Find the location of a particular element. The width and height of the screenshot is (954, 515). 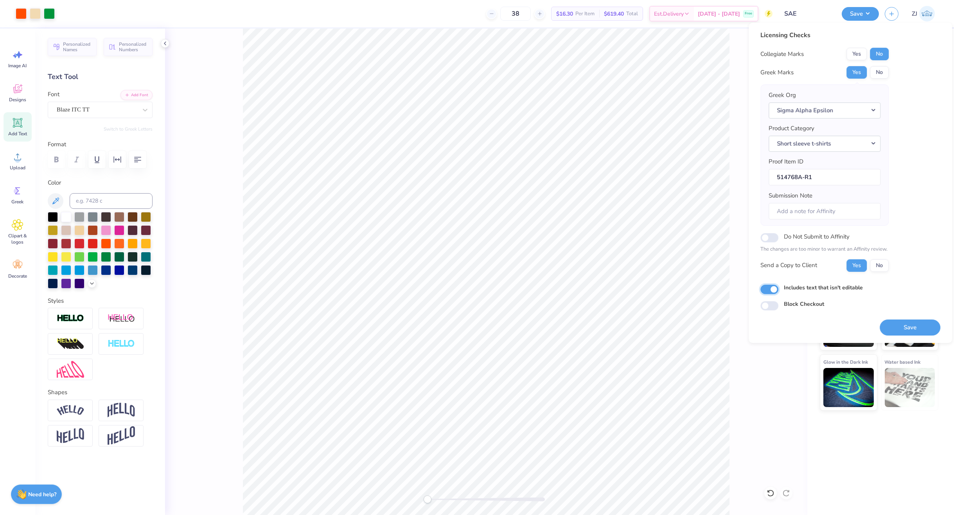

label: Greek Org is located at coordinates (782, 95).